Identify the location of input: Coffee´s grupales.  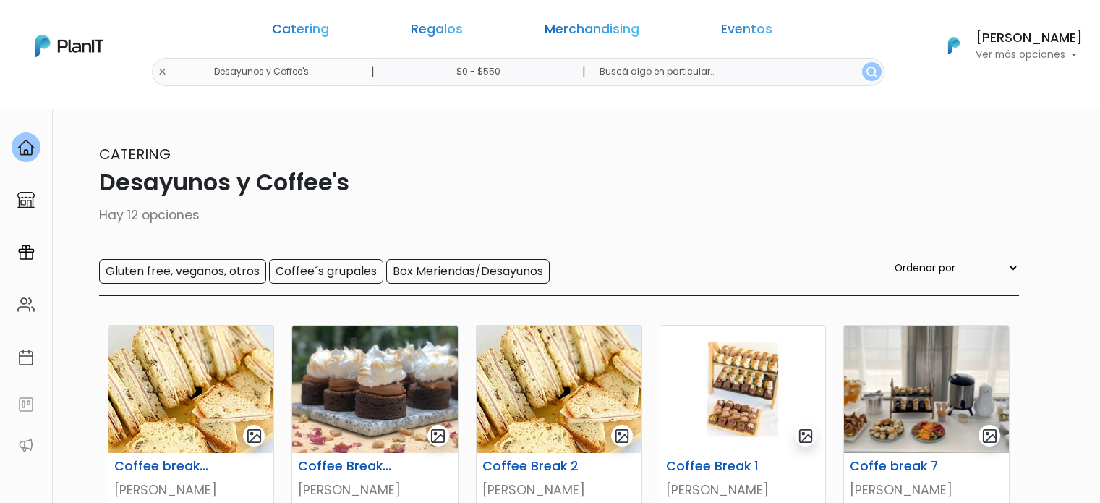
(326, 271).